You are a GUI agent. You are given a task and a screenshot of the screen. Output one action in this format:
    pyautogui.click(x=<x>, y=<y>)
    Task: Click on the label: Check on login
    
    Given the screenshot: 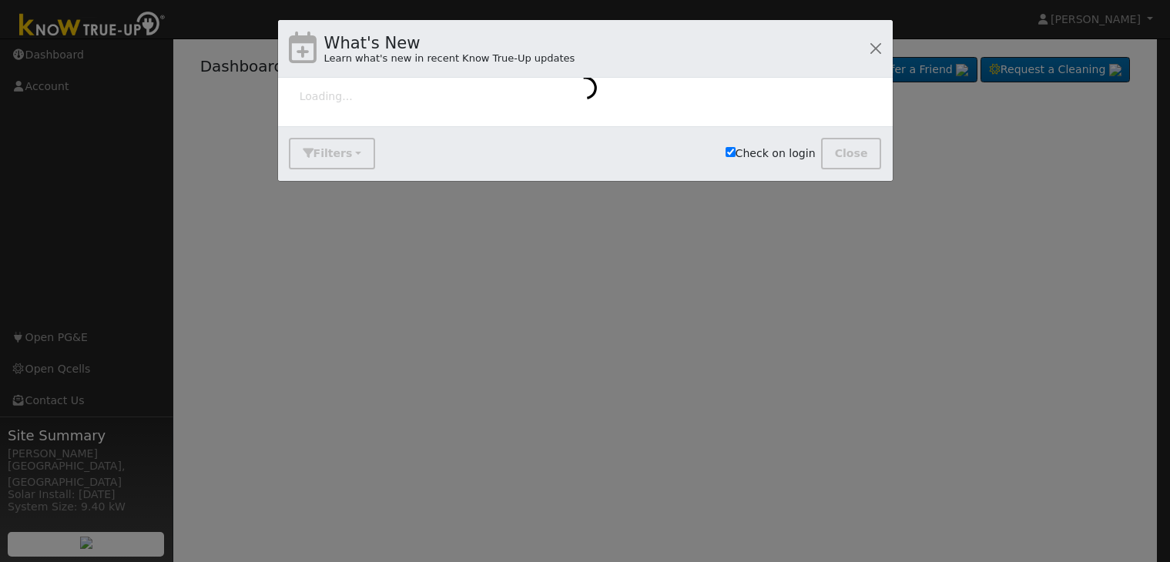 What is the action you would take?
    pyautogui.click(x=770, y=153)
    